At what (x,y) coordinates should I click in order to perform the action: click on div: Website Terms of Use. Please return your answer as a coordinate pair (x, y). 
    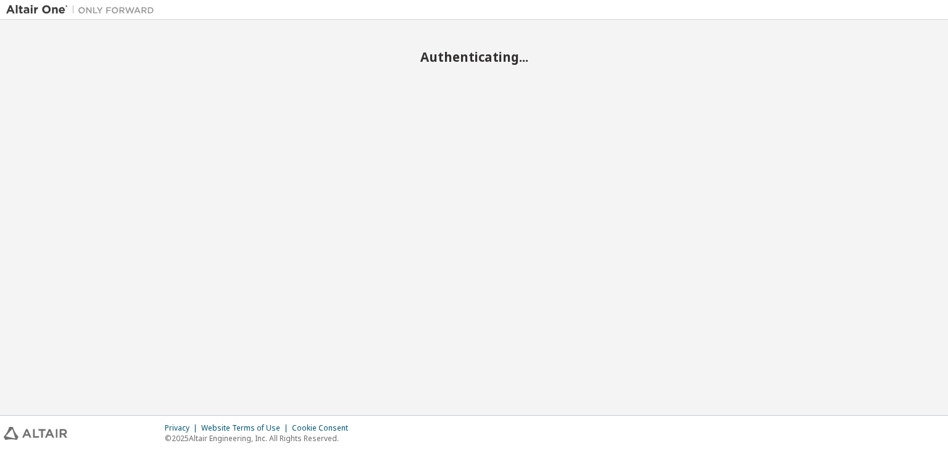
    Looking at the image, I should click on (246, 428).